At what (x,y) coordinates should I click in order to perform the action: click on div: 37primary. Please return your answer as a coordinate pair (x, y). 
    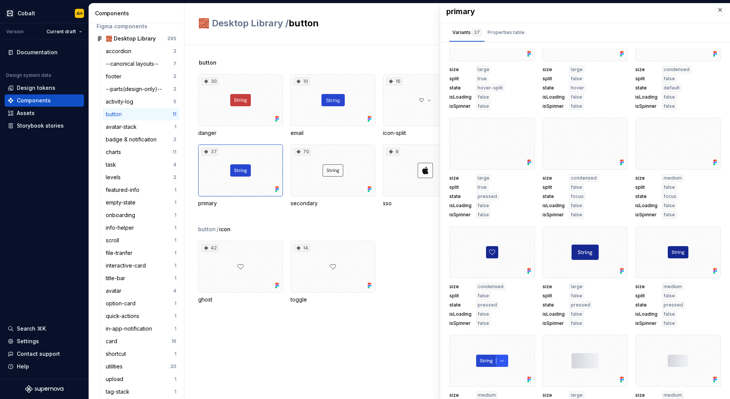
    Looking at the image, I should click on (241, 176).